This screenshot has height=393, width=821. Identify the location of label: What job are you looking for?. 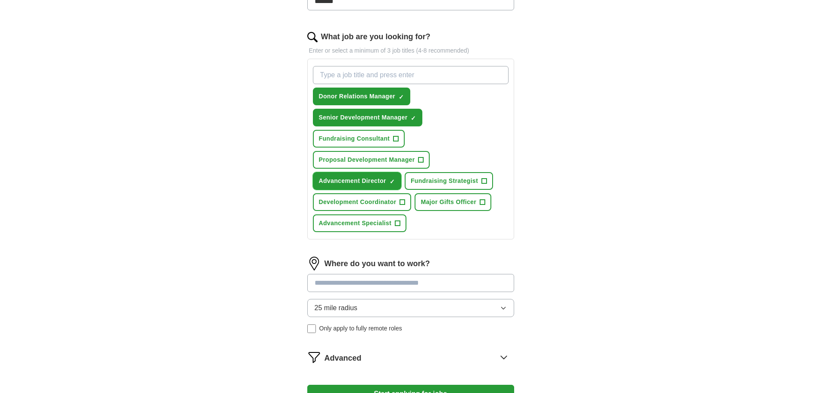
(376, 37).